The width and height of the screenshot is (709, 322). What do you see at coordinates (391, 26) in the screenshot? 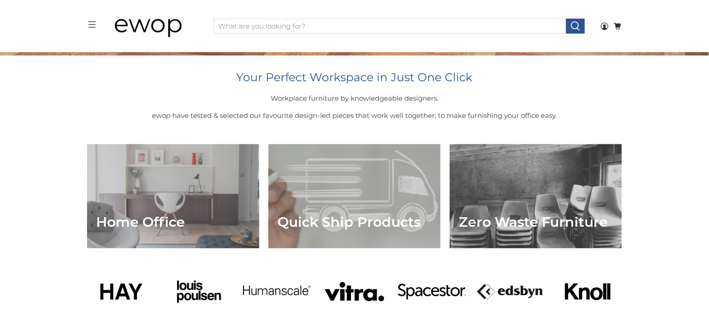
I see `input: What are you looking for?` at bounding box center [391, 26].